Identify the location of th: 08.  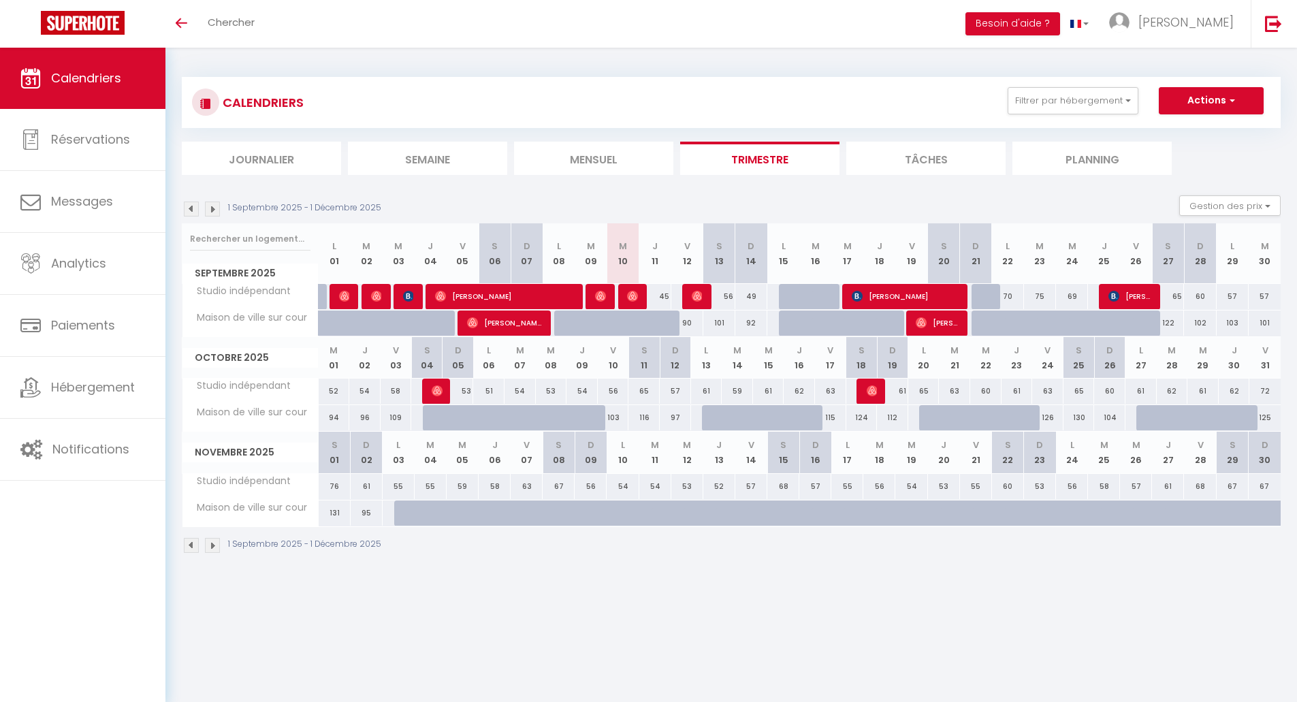
(558, 253).